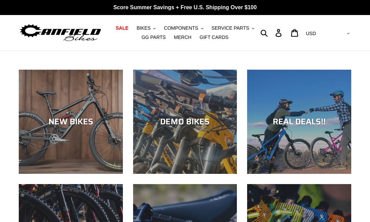 This screenshot has height=222, width=370. Describe the element at coordinates (232, 28) in the screenshot. I see `button: SERVICE PARTS` at that location.